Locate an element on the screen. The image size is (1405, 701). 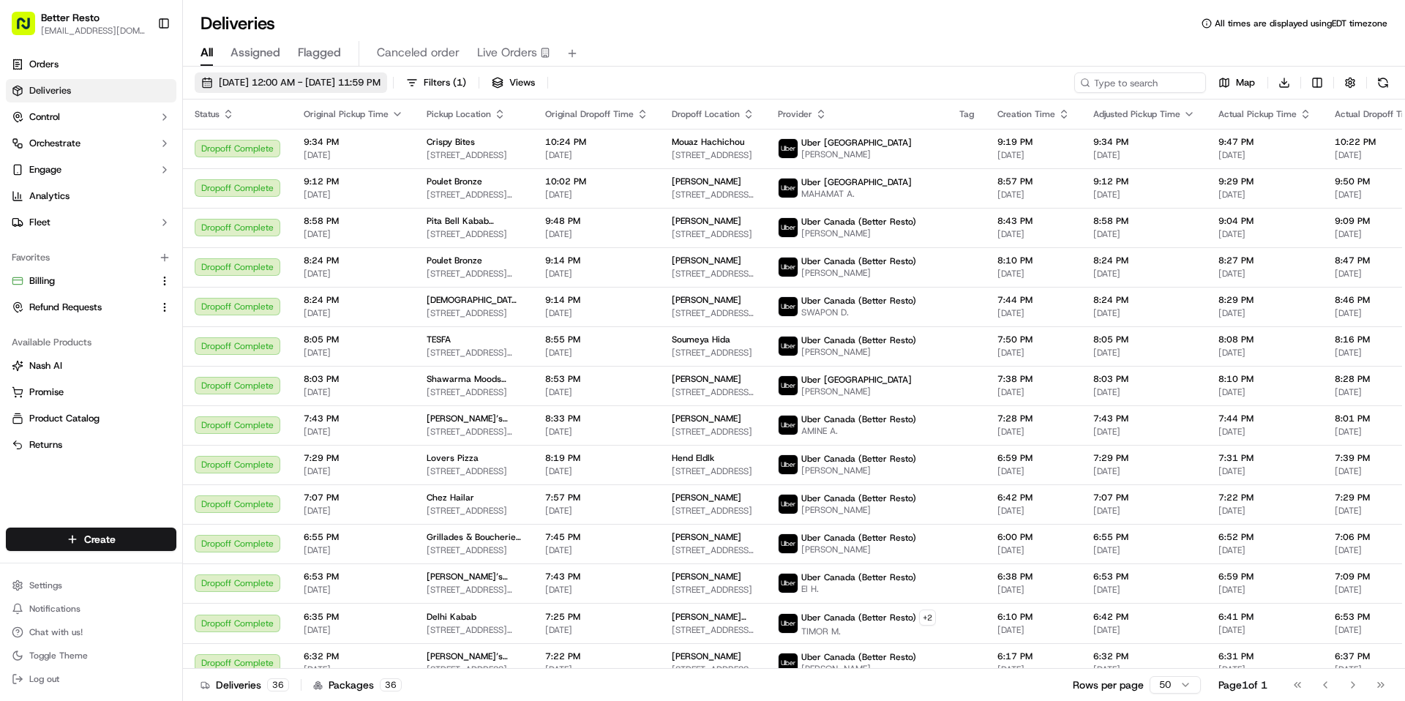
span: All is located at coordinates (206, 53).